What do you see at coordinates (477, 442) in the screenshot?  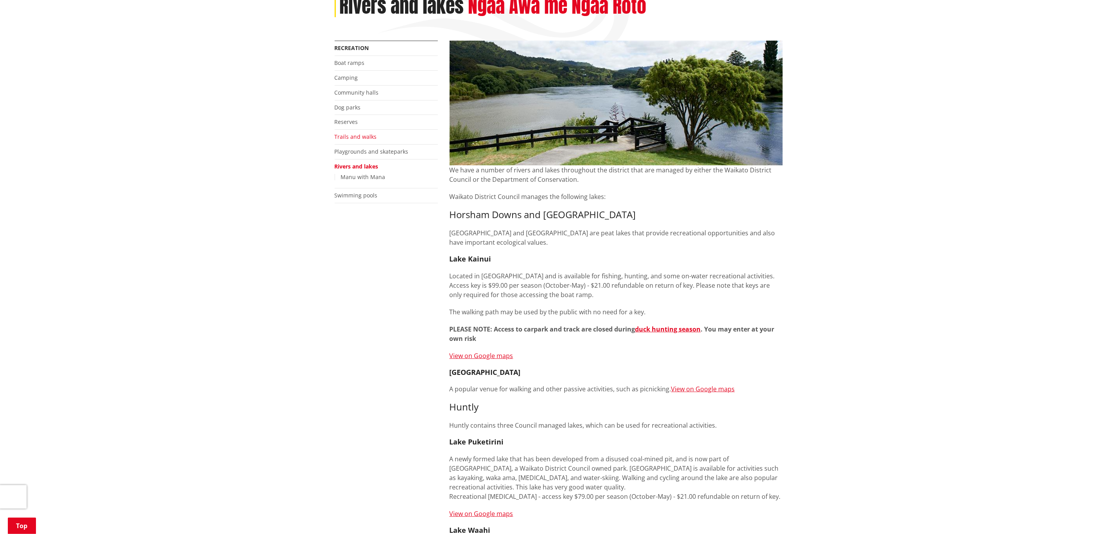 I see `strong: Lake Puketirini` at bounding box center [477, 442].